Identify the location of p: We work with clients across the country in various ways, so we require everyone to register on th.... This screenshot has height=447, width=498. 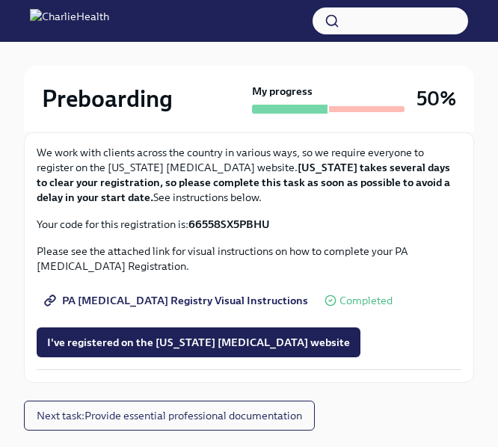
(249, 175).